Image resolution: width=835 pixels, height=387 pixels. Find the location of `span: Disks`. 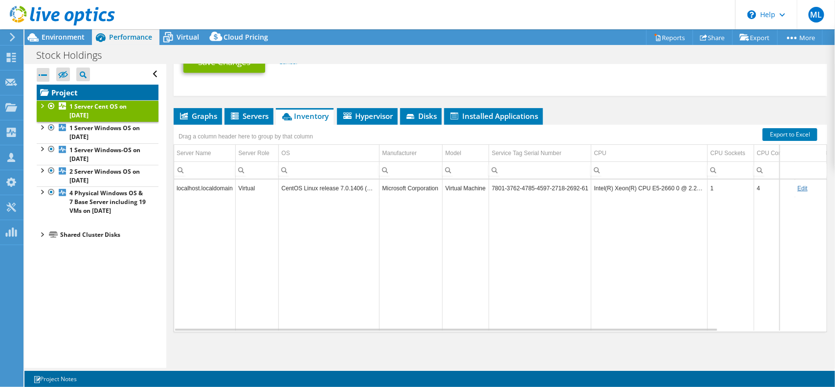

span: Disks is located at coordinates (421, 116).